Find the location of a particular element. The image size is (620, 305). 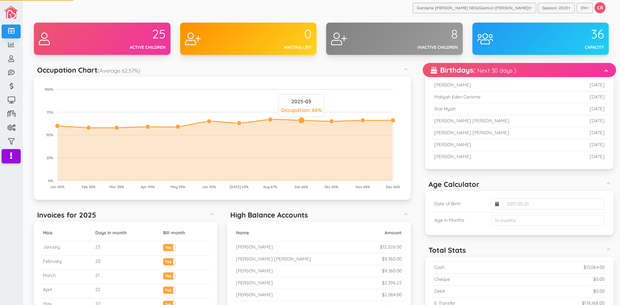

tspan: 0% is located at coordinates (51, 181).